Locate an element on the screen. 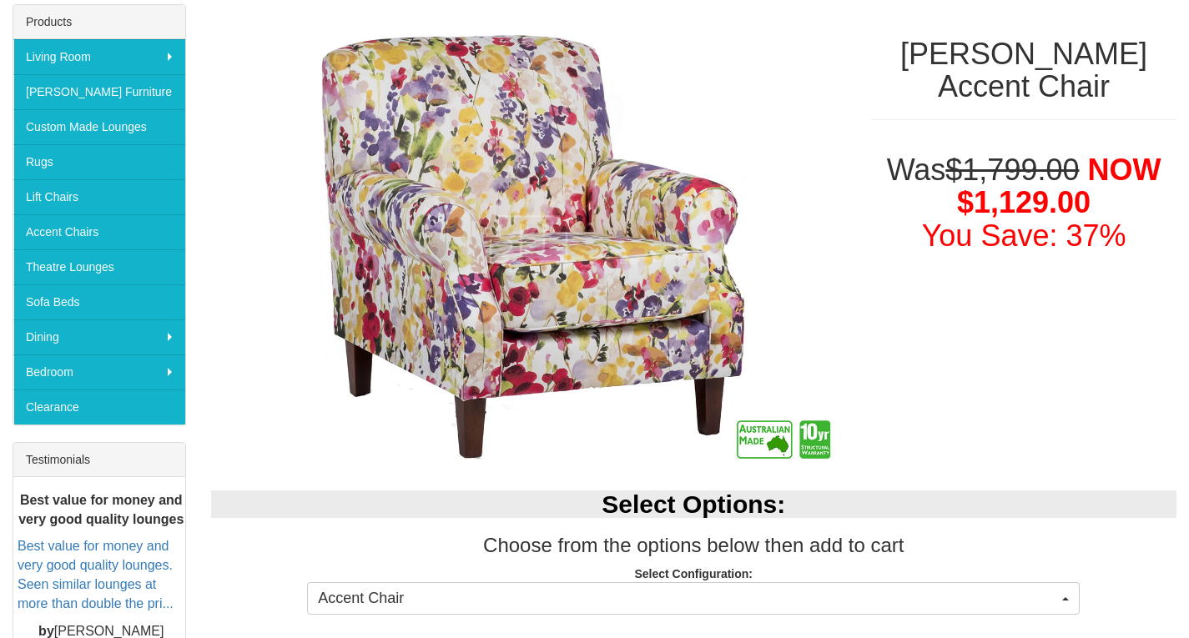 The width and height of the screenshot is (1189, 638). del: $1,799.00 is located at coordinates (1012, 169).